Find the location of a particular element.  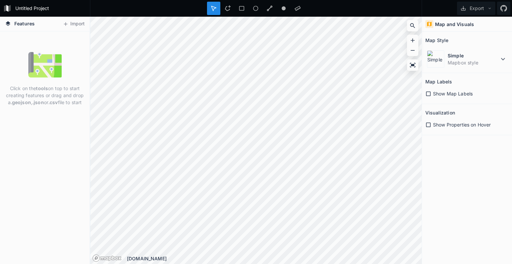

span: Show Properties on Hover is located at coordinates (462, 124).